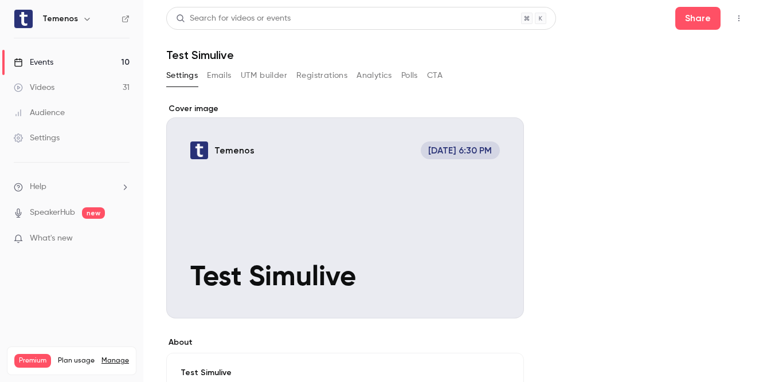 Image resolution: width=771 pixels, height=382 pixels. I want to click on div: Events, so click(33, 63).